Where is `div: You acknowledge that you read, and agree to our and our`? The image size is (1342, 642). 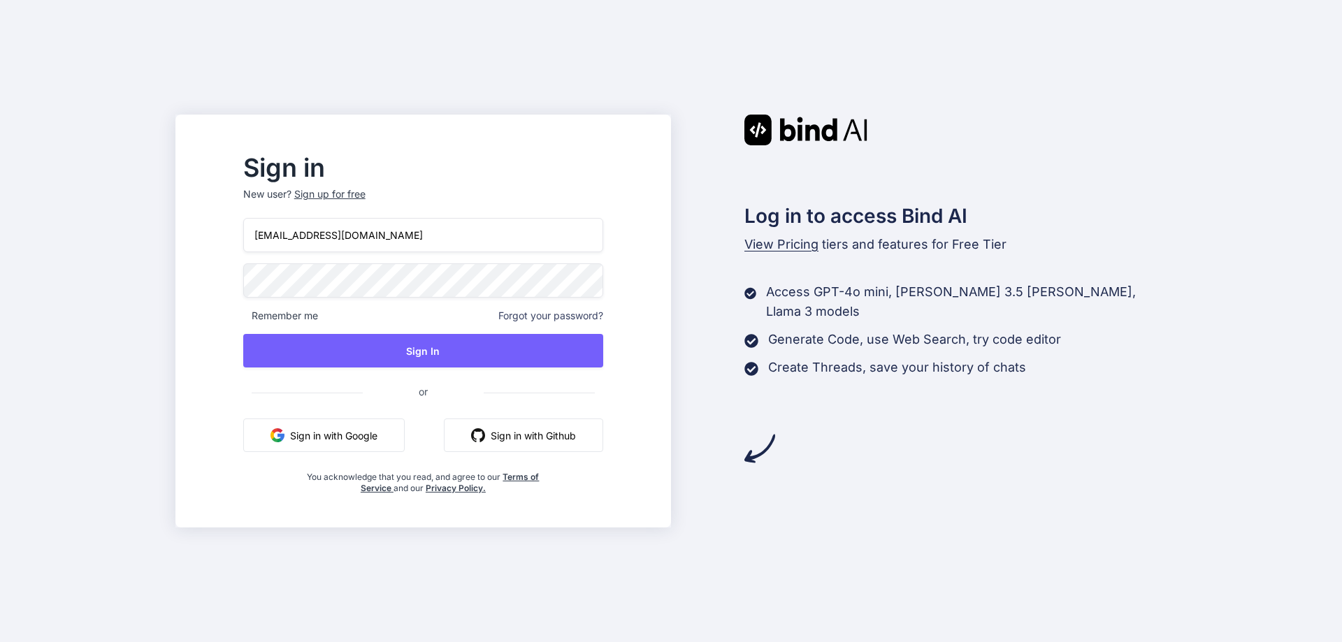 div: You acknowledge that you read, and agree to our and our is located at coordinates (423, 479).